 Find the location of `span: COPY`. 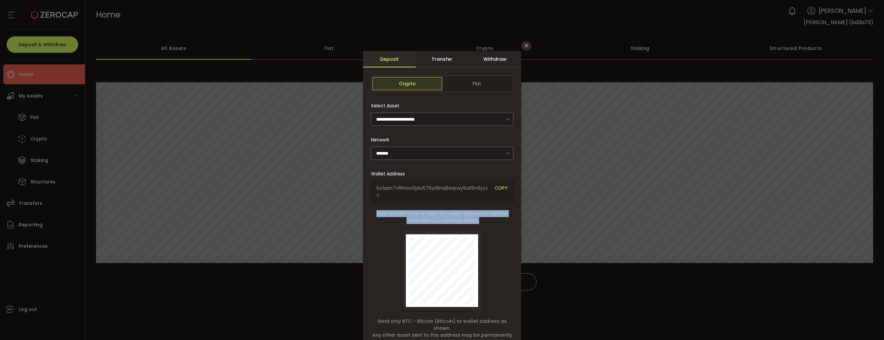

span: COPY is located at coordinates (501, 191).